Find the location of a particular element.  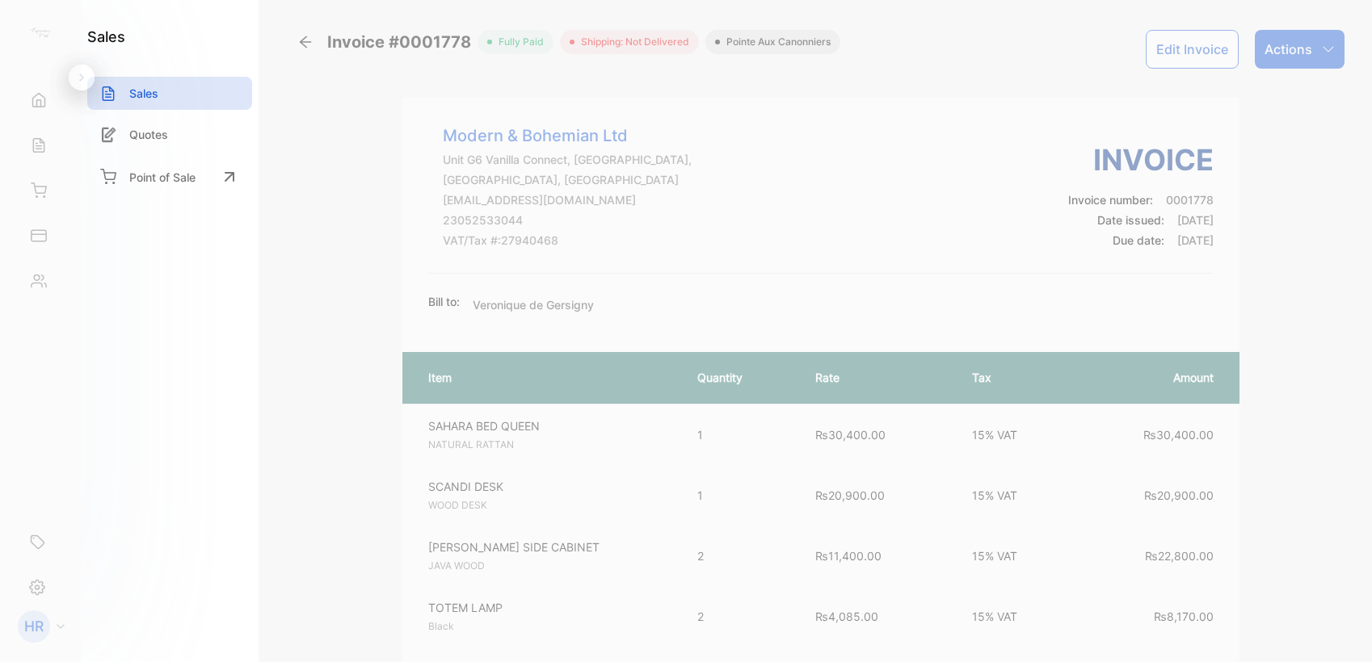

button: Actions is located at coordinates (1299, 49).